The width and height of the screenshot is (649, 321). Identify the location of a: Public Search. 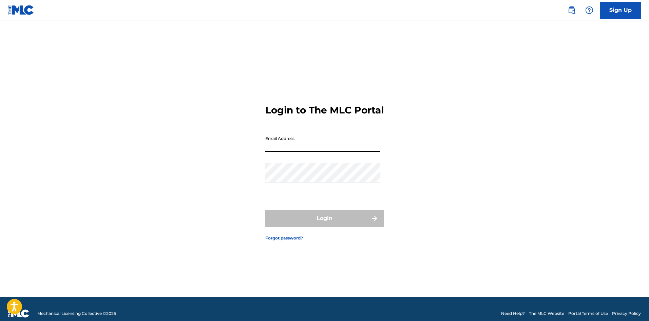
(572, 10).